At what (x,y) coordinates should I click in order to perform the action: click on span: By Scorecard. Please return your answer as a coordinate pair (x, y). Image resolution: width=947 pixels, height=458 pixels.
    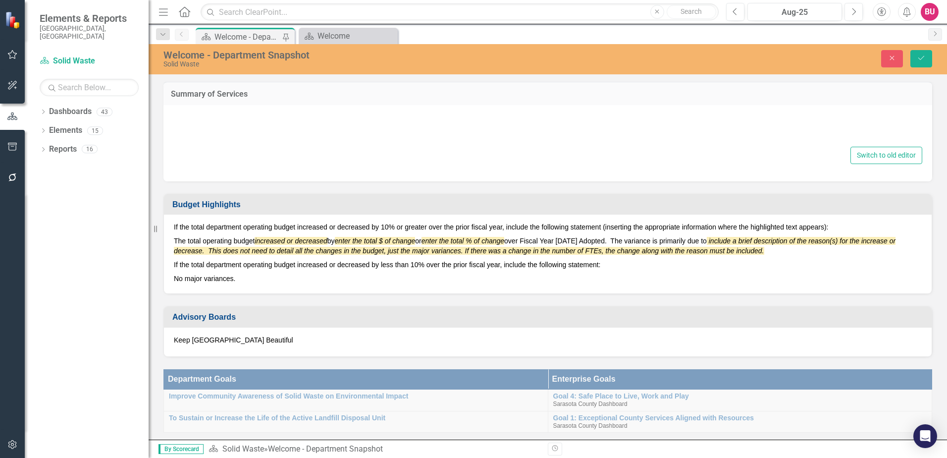
    Looking at the image, I should click on (181, 449).